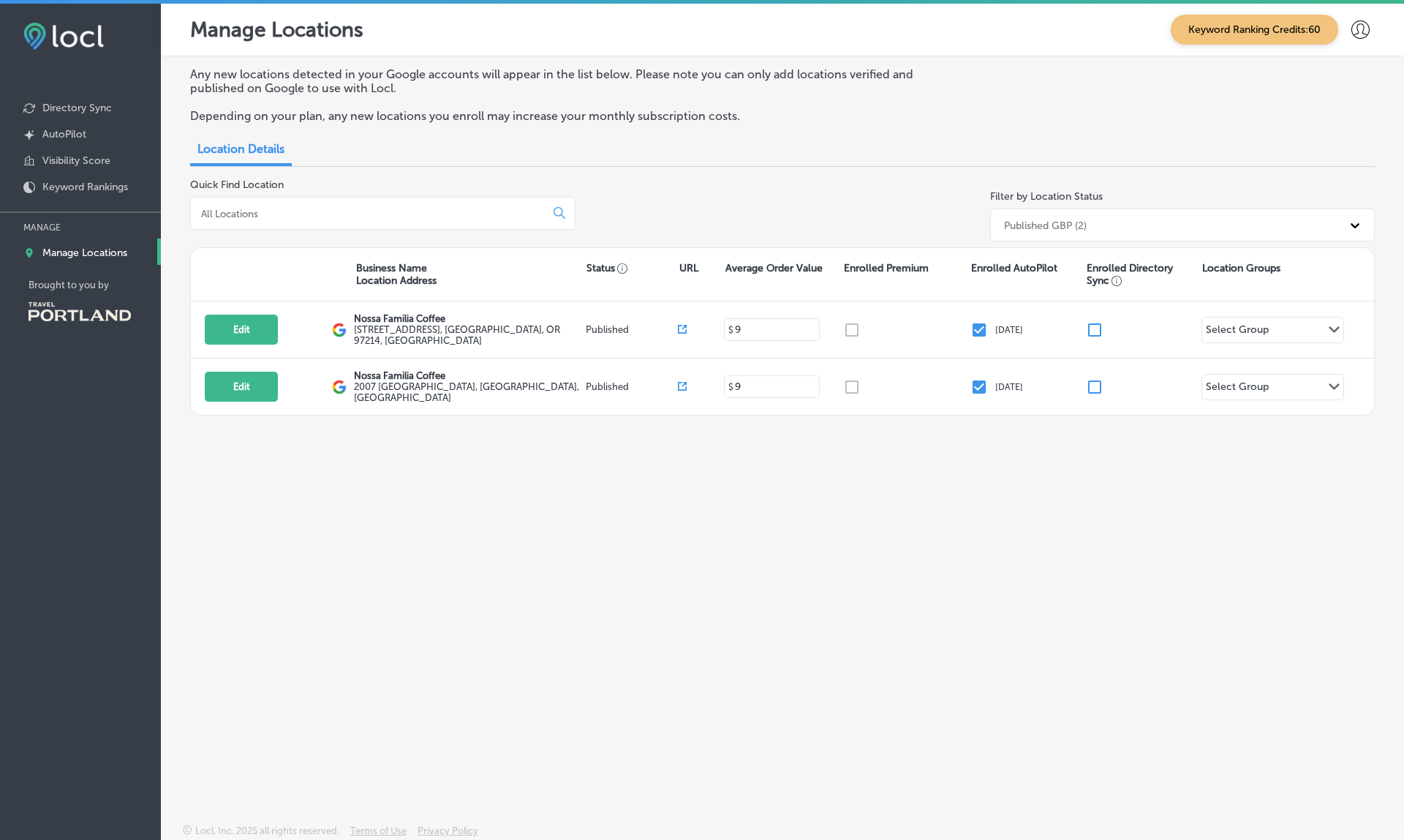  I want to click on span: Location Details, so click(241, 149).